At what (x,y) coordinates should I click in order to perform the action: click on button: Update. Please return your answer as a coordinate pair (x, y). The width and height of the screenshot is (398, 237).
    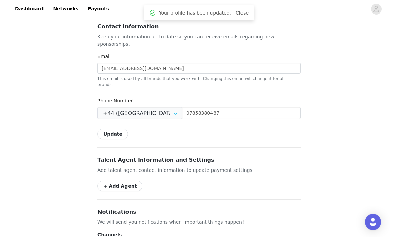
    Looking at the image, I should click on (113, 134).